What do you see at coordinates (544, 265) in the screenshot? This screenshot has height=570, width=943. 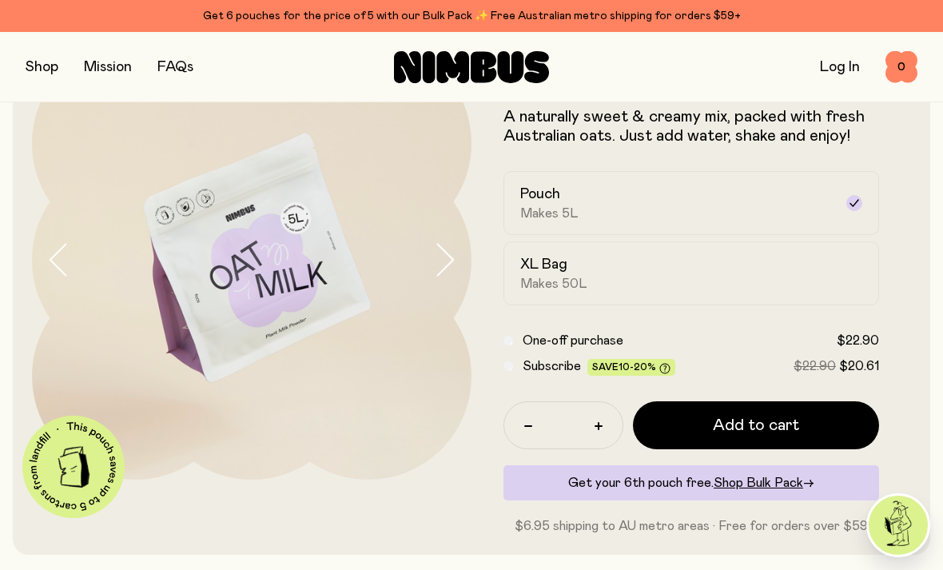 I see `h2: XL Bag` at bounding box center [544, 265].